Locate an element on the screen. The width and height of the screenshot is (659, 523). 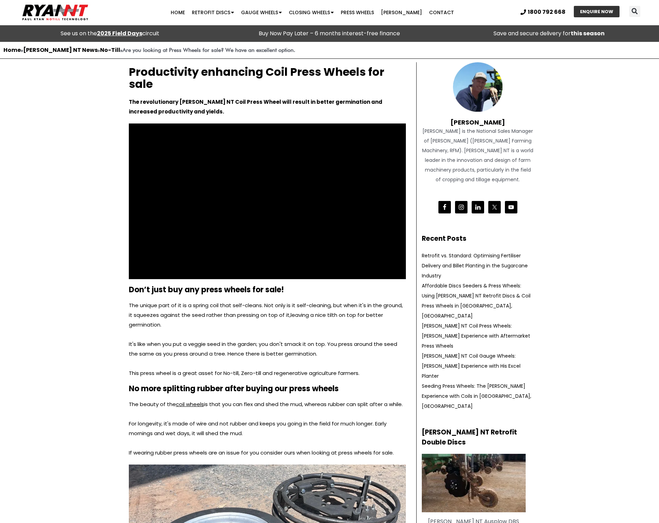
a: ENQUIRE NOW is located at coordinates (596, 11).